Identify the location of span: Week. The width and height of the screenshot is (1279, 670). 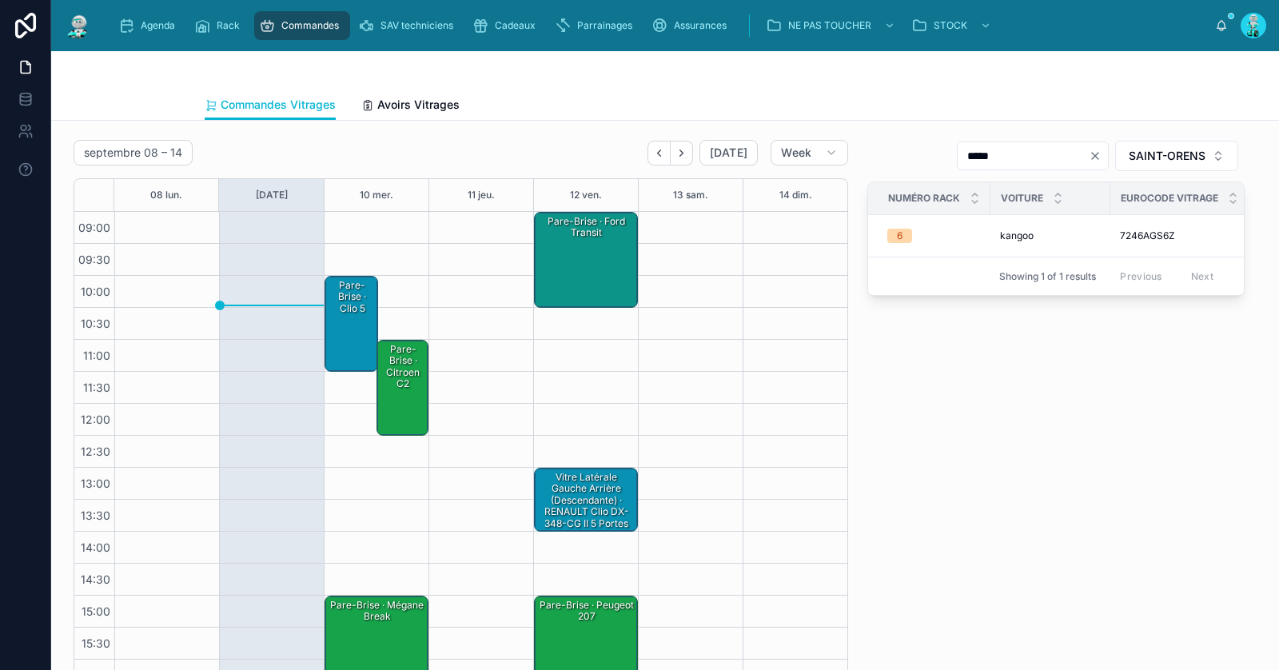
(796, 153).